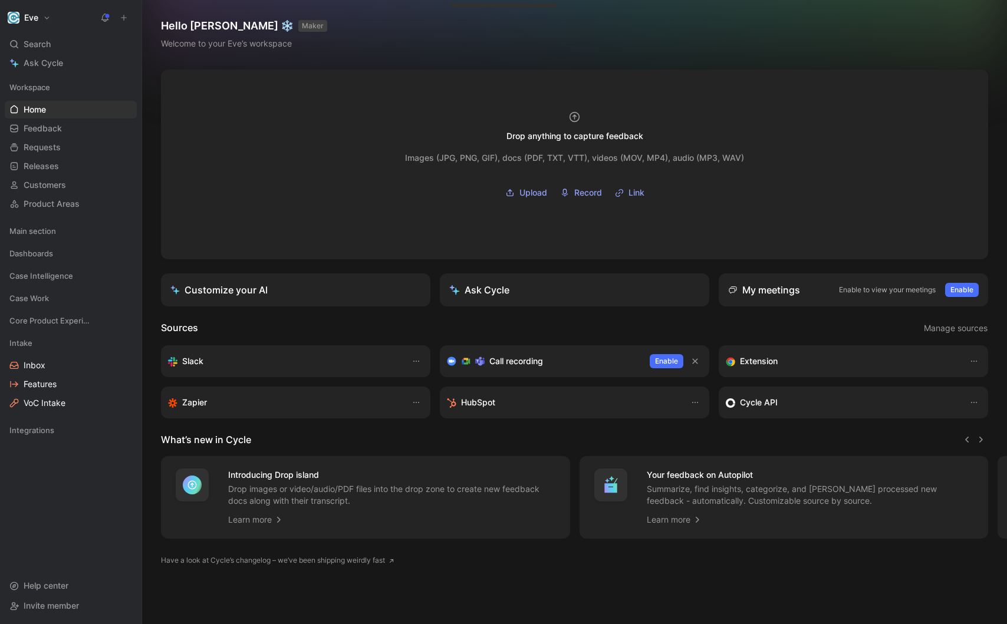 Image resolution: width=1007 pixels, height=624 pixels. I want to click on span: Home, so click(35, 110).